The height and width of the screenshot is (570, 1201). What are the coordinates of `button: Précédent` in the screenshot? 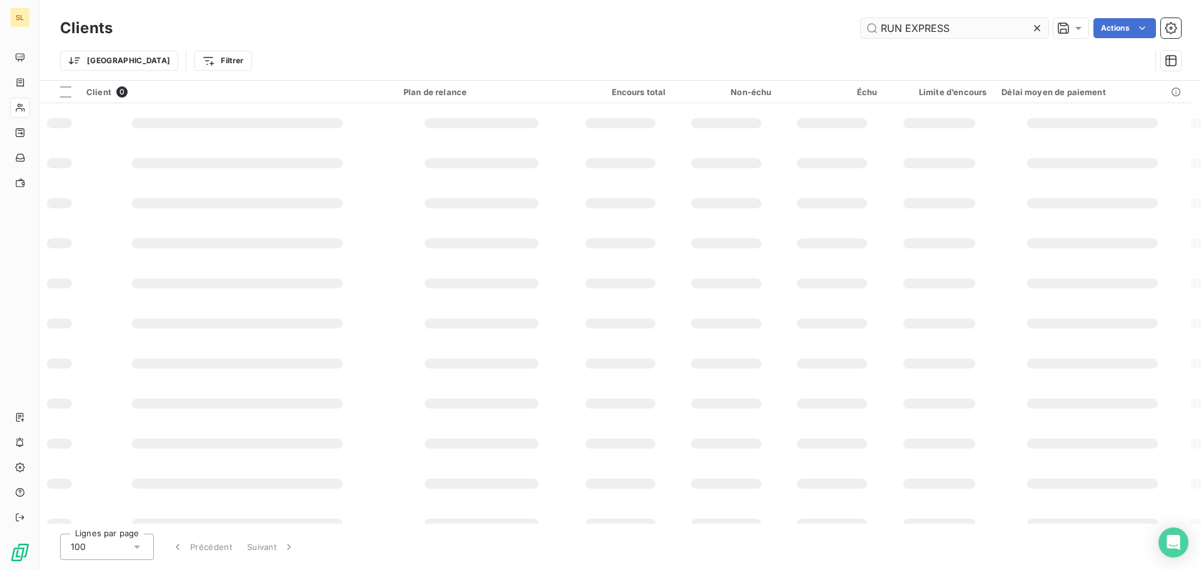 It's located at (201, 546).